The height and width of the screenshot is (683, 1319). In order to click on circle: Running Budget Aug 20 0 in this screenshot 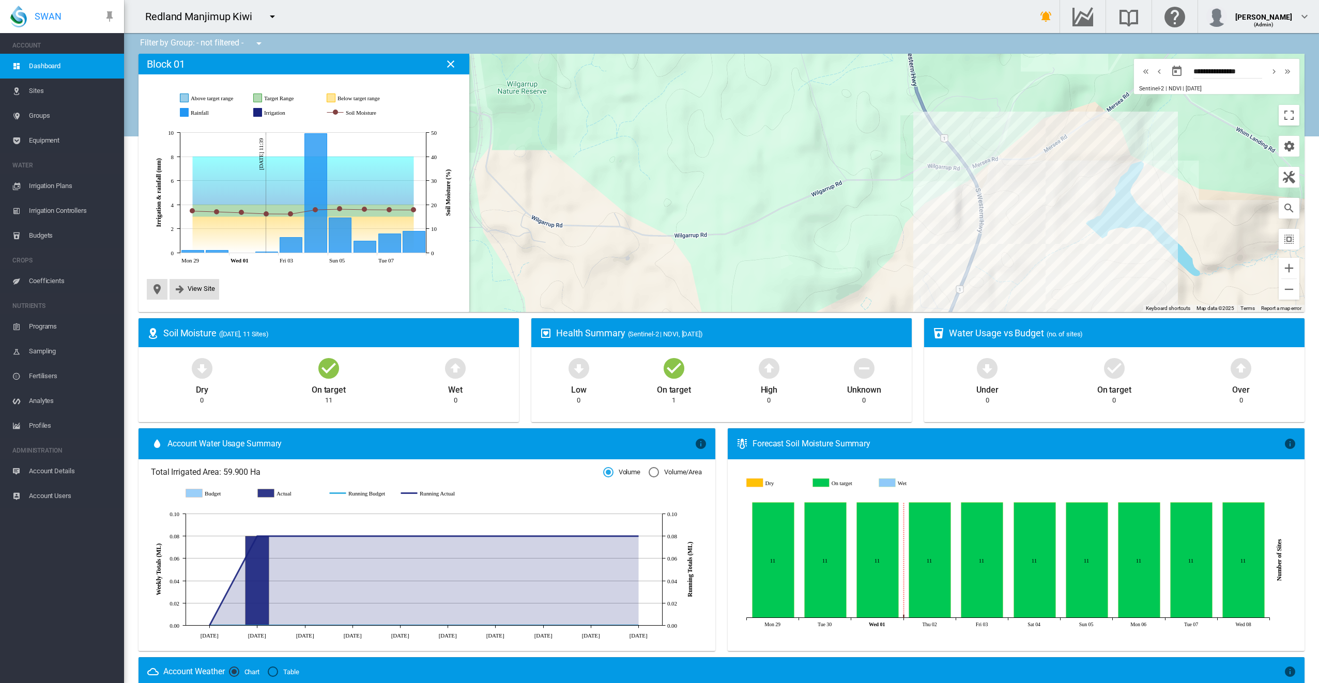, I will do `click(353, 626)`.